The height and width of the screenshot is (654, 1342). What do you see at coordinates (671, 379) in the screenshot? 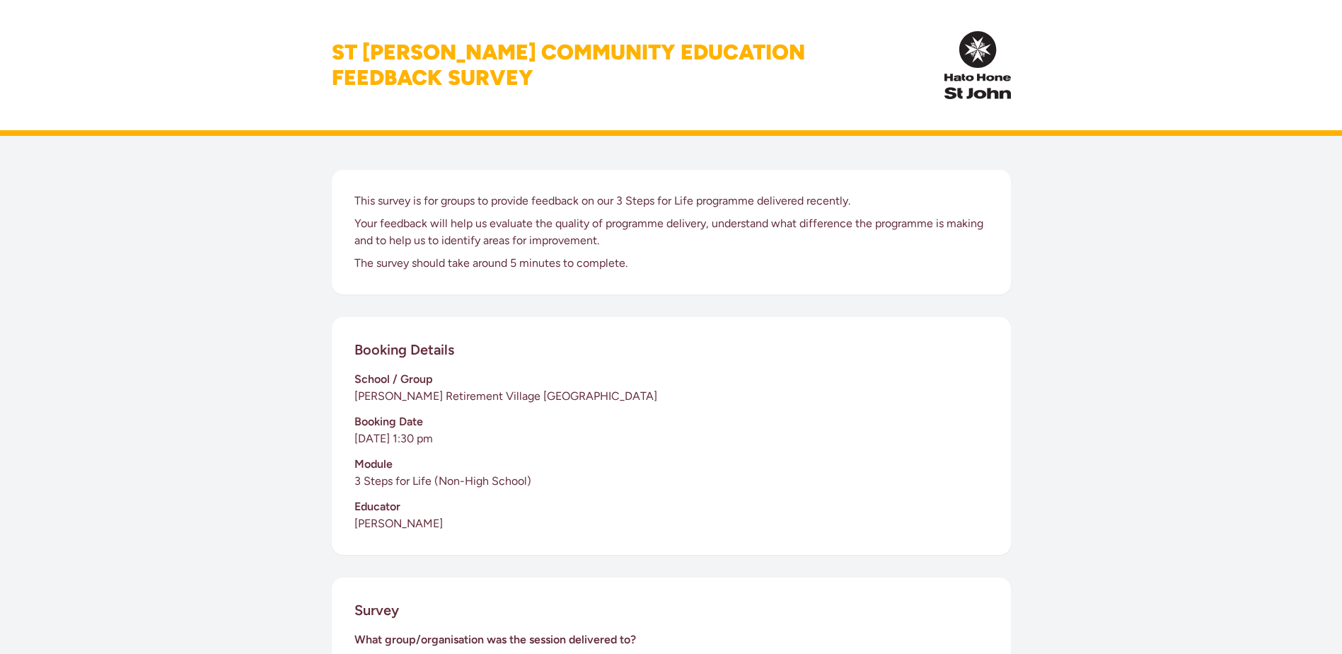
I see `h3: School / Group` at bounding box center [671, 379].